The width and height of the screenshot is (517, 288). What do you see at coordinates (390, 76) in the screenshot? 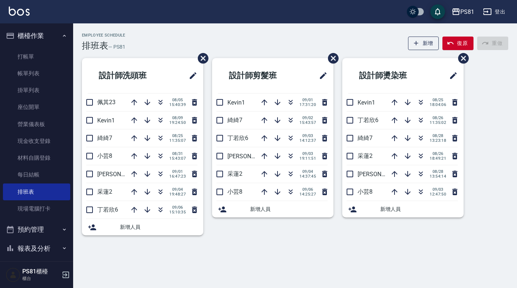
I see `h2: 設計師燙染班` at bounding box center [390, 76].